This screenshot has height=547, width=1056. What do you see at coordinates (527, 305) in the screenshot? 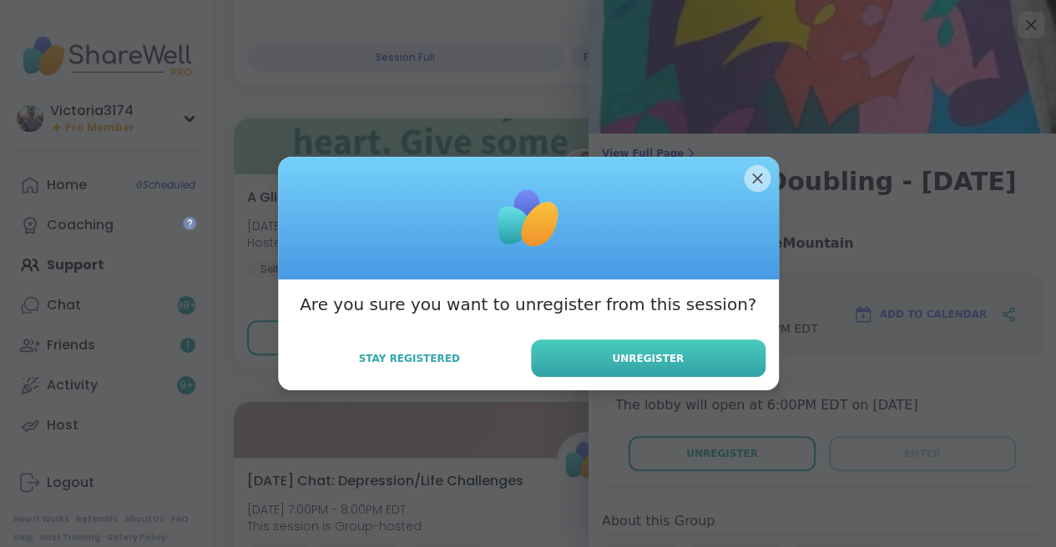
I see `h3: Are you sure you want to unregister from this session?` at bounding box center [527, 305].